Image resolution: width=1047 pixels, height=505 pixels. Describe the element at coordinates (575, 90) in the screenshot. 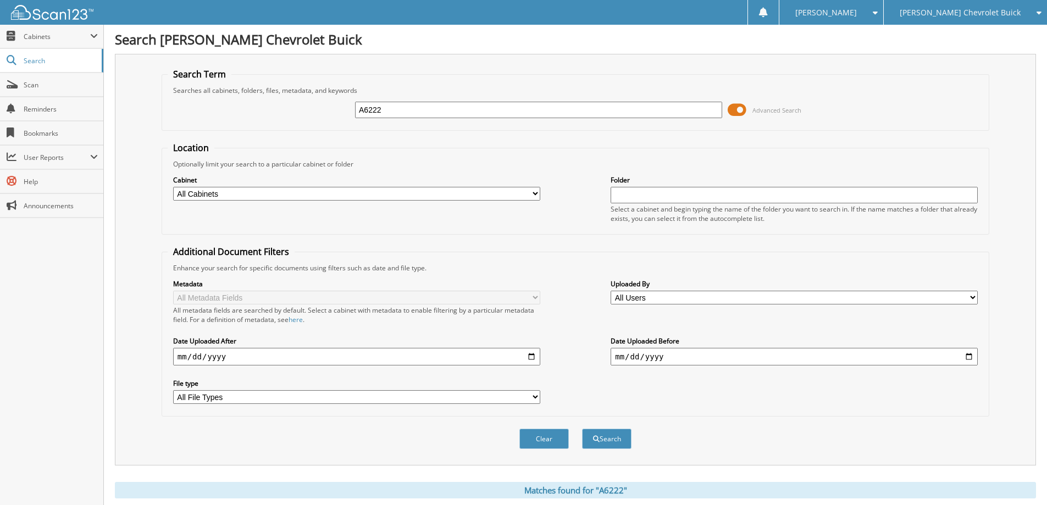

I see `div: Searches all cabinets, folders, files, metadata, and keywords` at that location.